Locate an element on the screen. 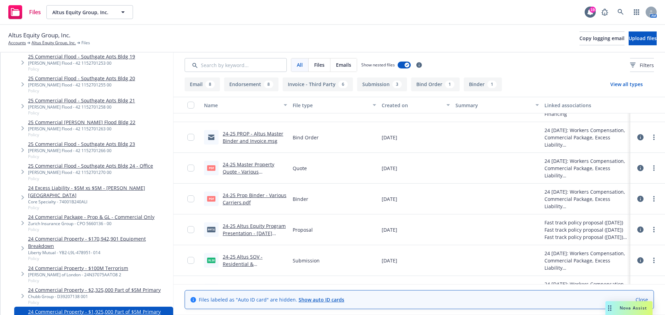  button: Filters is located at coordinates (642, 65).